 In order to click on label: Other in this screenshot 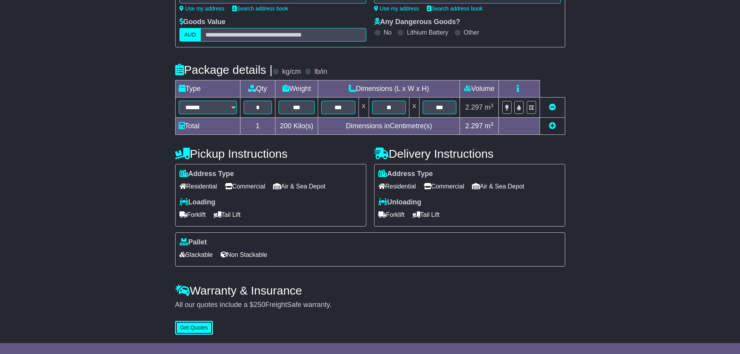, I will do `click(472, 32)`.